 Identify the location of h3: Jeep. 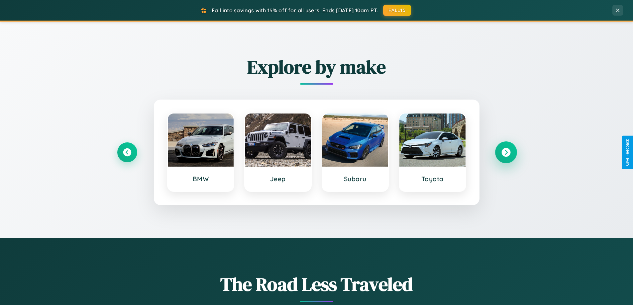
(278, 179).